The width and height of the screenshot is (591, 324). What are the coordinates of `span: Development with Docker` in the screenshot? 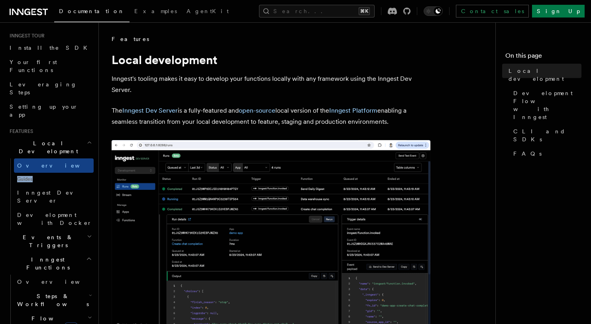 It's located at (55, 219).